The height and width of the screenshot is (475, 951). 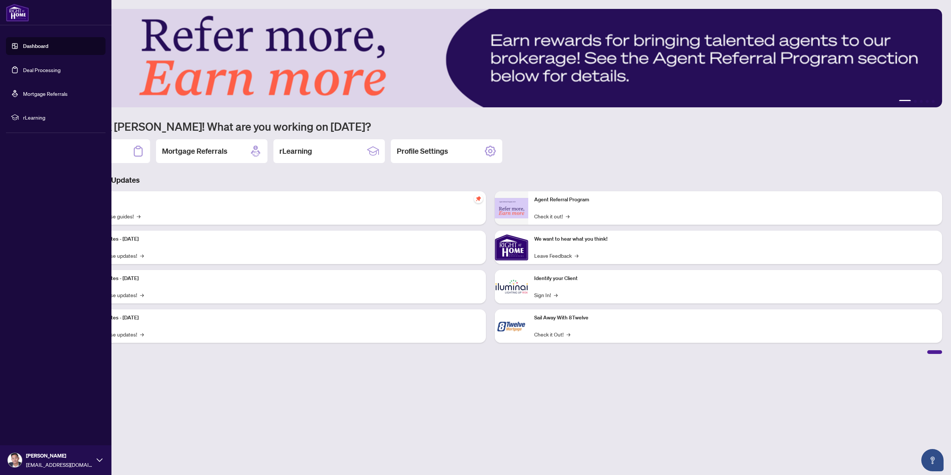 I want to click on img: Identify your Client, so click(x=512, y=287).